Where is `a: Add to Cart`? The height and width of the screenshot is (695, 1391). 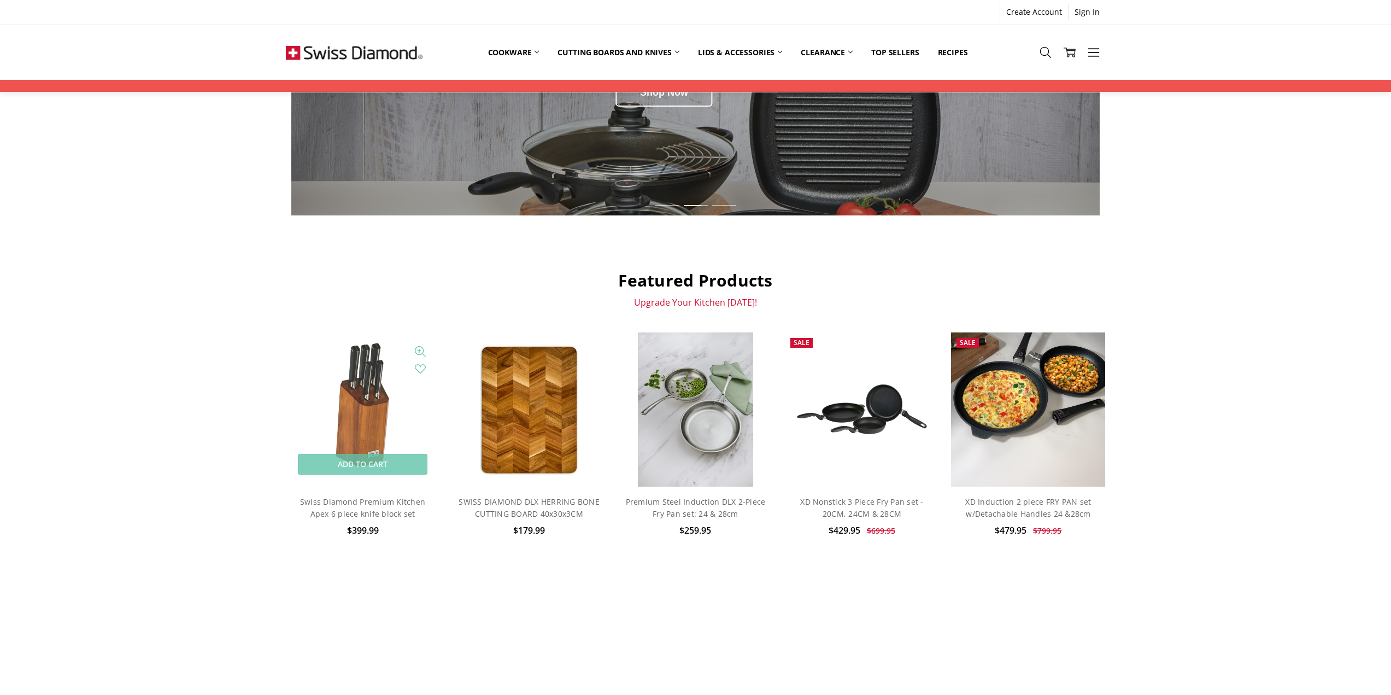 a: Add to Cart is located at coordinates (362, 464).